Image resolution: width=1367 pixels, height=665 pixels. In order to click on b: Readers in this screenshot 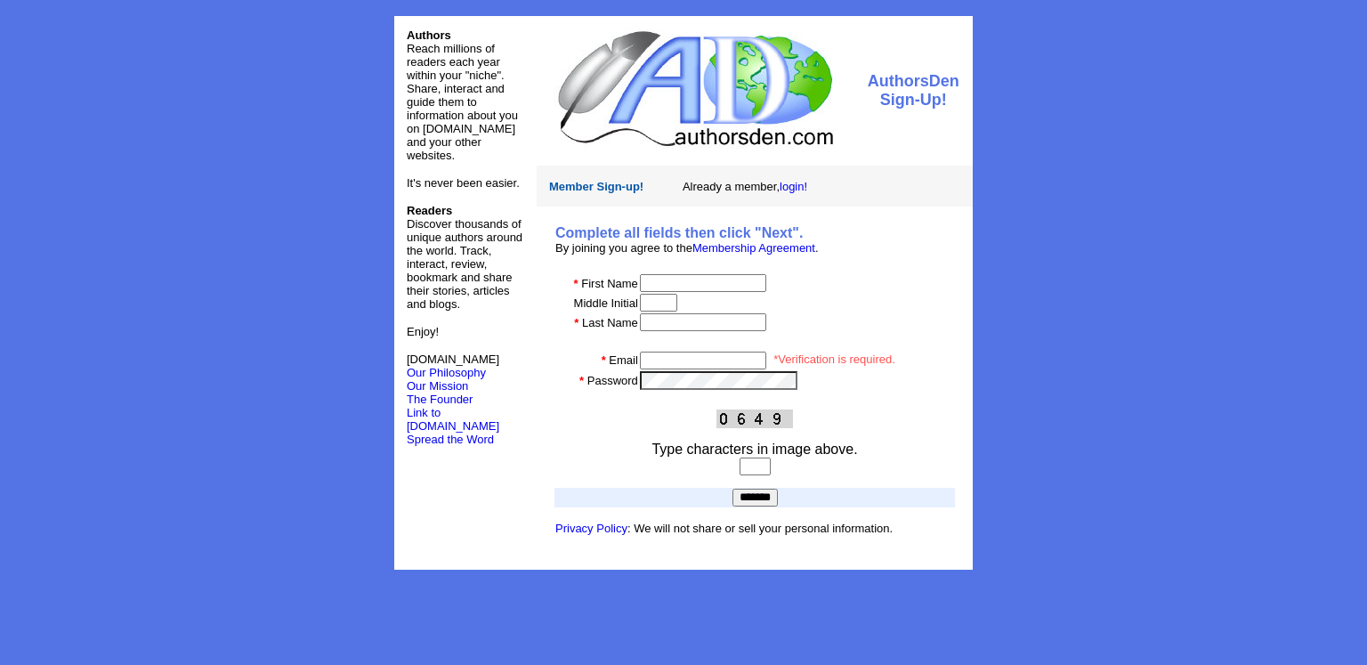, I will do `click(429, 210)`.